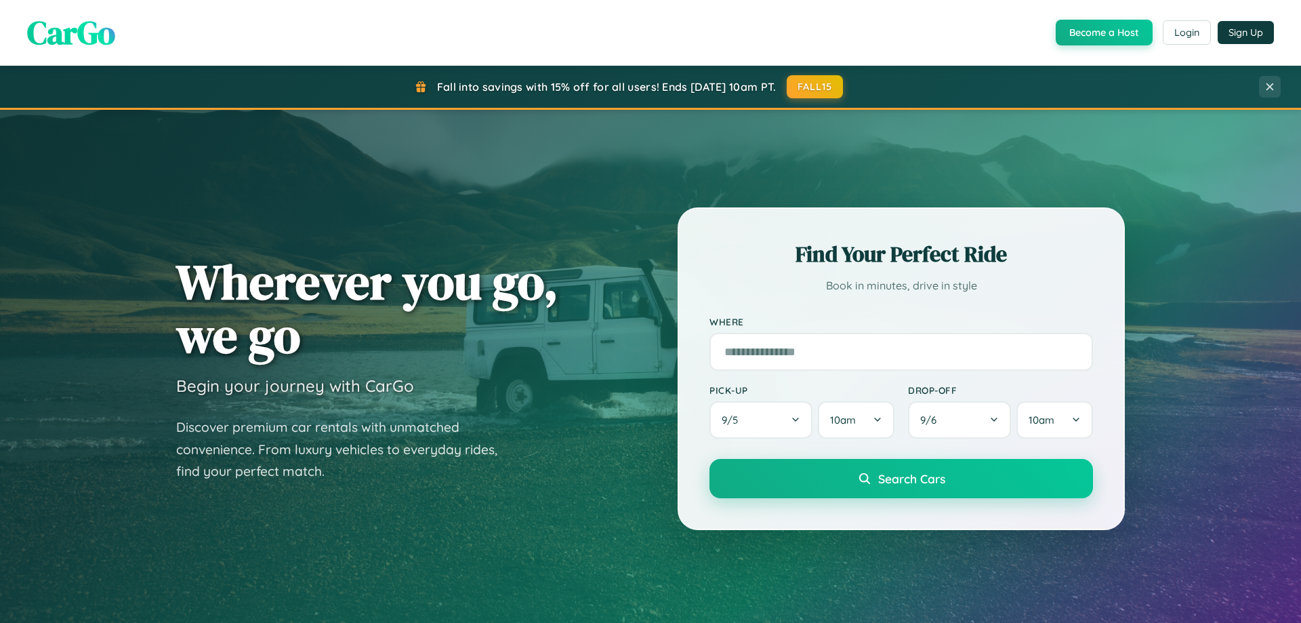 The image size is (1301, 623). I want to click on label: Where, so click(901, 321).